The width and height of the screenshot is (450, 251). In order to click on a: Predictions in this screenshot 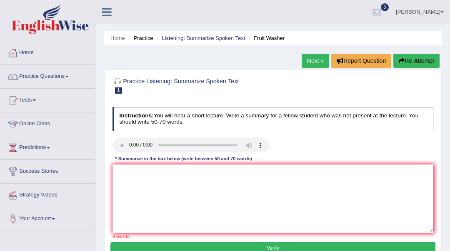, I will do `click(48, 147)`.